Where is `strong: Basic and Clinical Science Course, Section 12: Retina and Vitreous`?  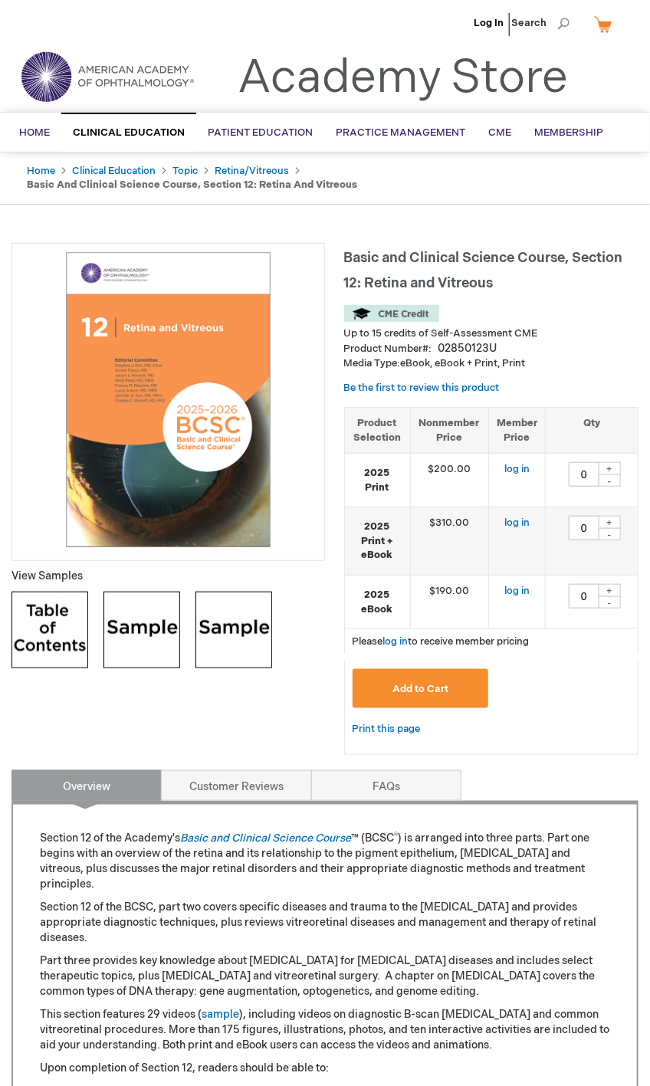 strong: Basic and Clinical Science Course, Section 12: Retina and Vitreous is located at coordinates (192, 185).